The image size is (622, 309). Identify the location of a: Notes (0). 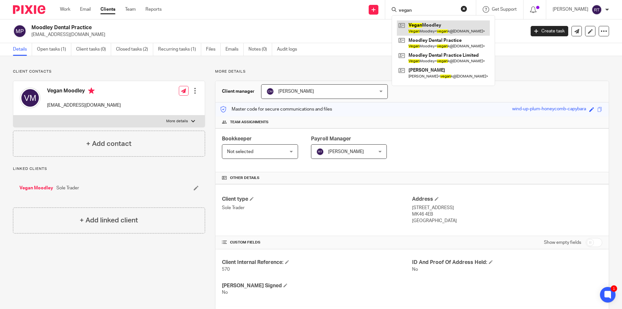
(260, 49).